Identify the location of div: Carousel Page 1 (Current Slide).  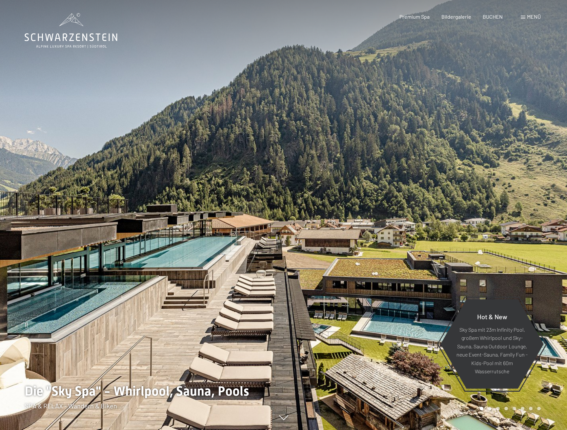
(481, 408).